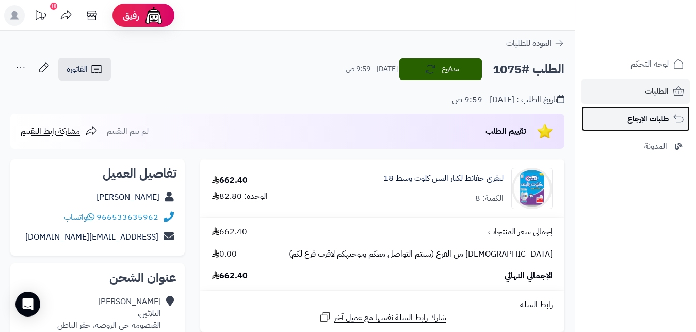 This screenshot has height=332, width=696. I want to click on span: تقييم الطلب, so click(505, 131).